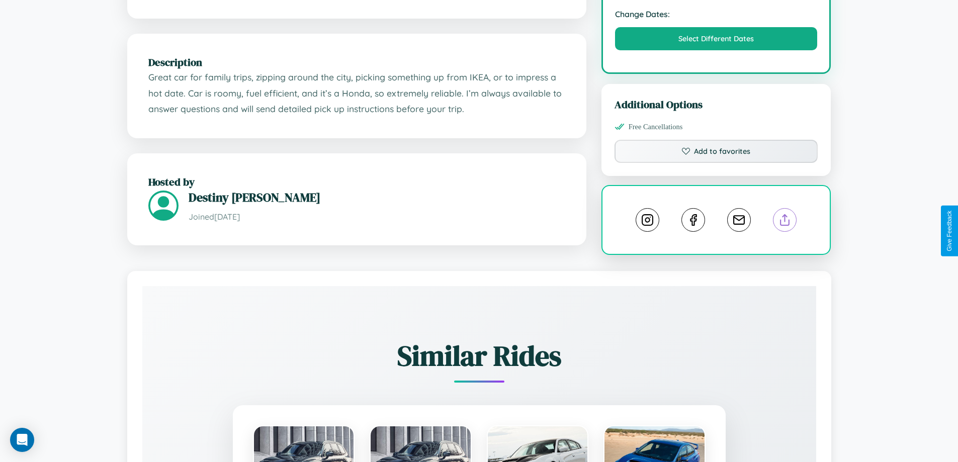 Image resolution: width=958 pixels, height=462 pixels. I want to click on p: Great car for family trips, zipping around the city, picking something up from IKEA, or to impres..., so click(357, 93).